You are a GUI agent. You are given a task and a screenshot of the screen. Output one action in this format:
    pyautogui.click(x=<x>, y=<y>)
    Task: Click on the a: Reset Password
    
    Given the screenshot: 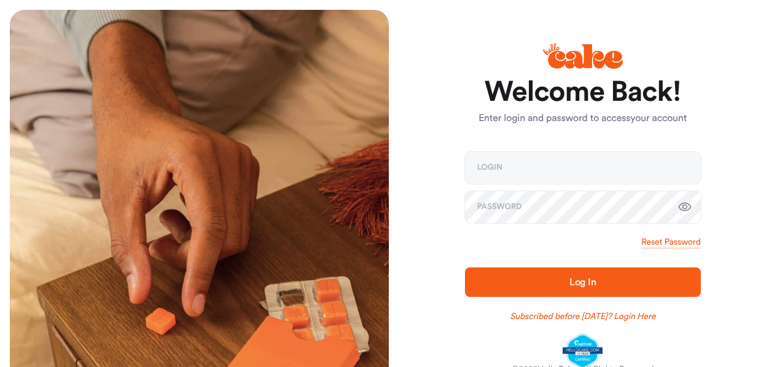 What is the action you would take?
    pyautogui.click(x=671, y=242)
    